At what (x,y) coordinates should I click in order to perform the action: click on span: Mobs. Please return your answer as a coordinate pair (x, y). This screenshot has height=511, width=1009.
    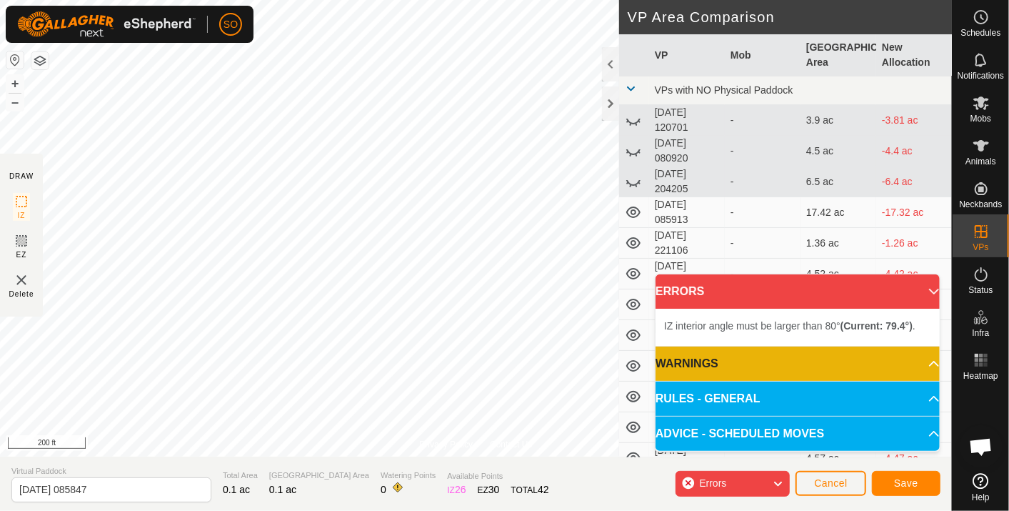
    Looking at the image, I should click on (981, 119).